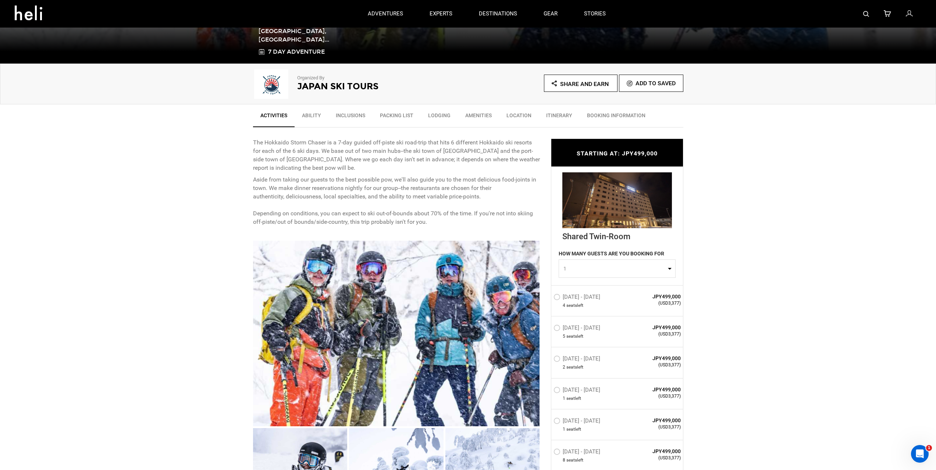 This screenshot has height=470, width=936. Describe the element at coordinates (350, 117) in the screenshot. I see `a: Inclusions` at that location.